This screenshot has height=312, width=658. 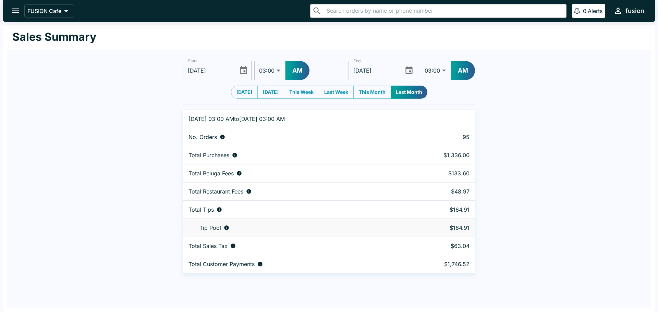 I want to click on button: Last Week, so click(x=336, y=92).